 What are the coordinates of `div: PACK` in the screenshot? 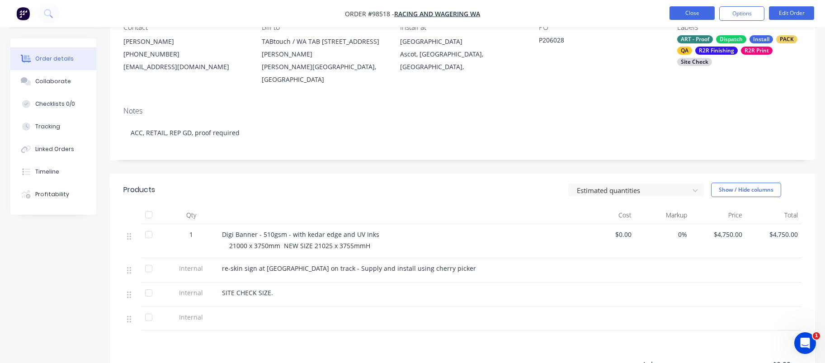 It's located at (786, 39).